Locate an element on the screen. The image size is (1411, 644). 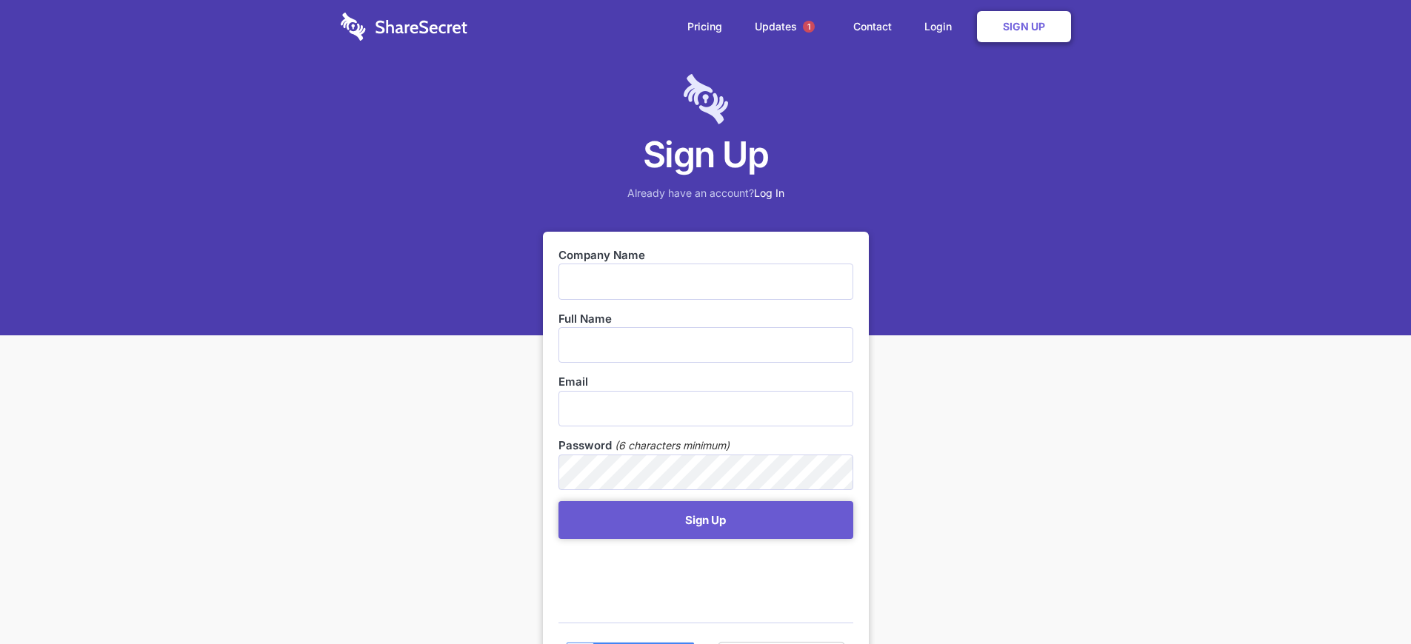
a: Login is located at coordinates (941, 27).